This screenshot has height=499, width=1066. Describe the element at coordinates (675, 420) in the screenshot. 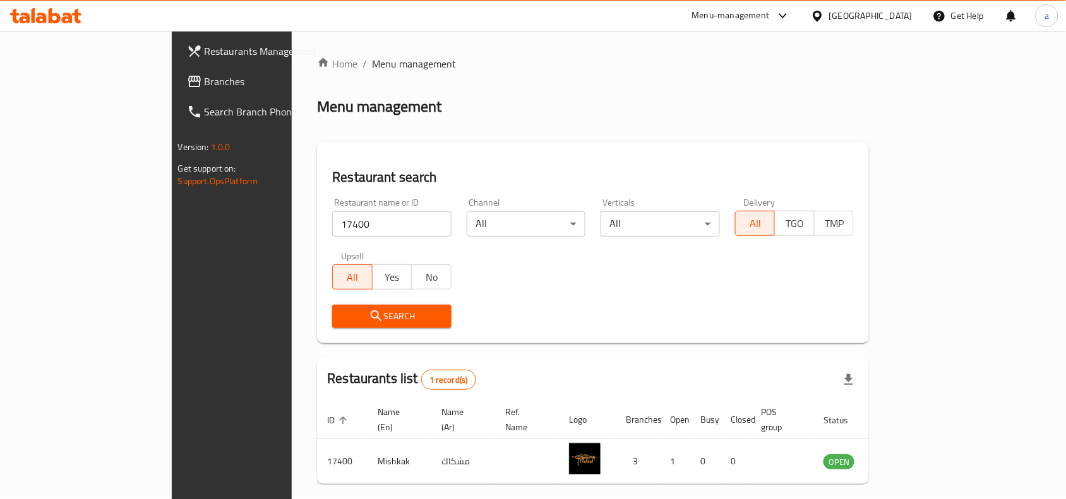

I see `th: Open` at that location.